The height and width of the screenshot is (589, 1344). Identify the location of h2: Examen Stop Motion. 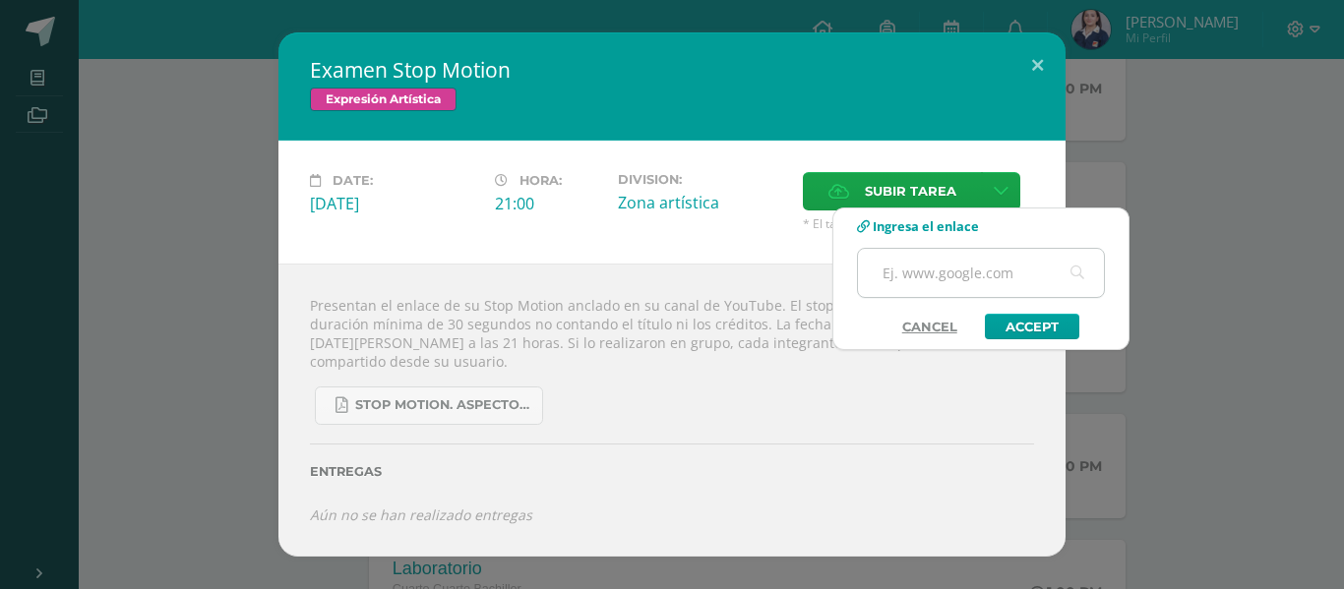
(672, 70).